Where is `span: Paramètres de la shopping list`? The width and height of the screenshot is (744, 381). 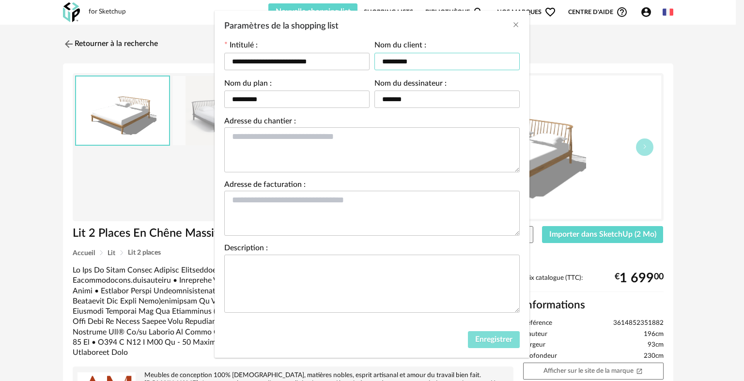 span: Paramètres de la shopping list is located at coordinates (281, 26).